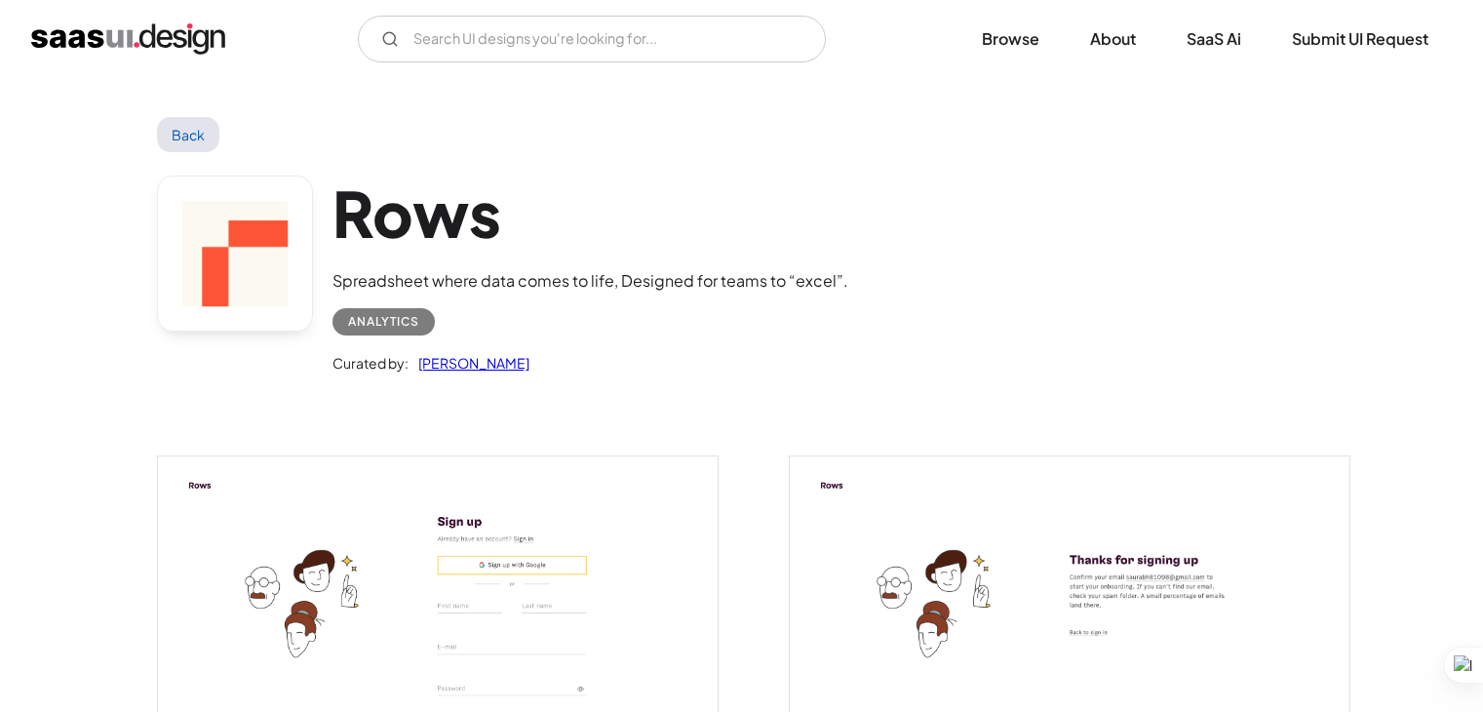  What do you see at coordinates (383, 322) in the screenshot?
I see `div: Analytics` at bounding box center [383, 322].